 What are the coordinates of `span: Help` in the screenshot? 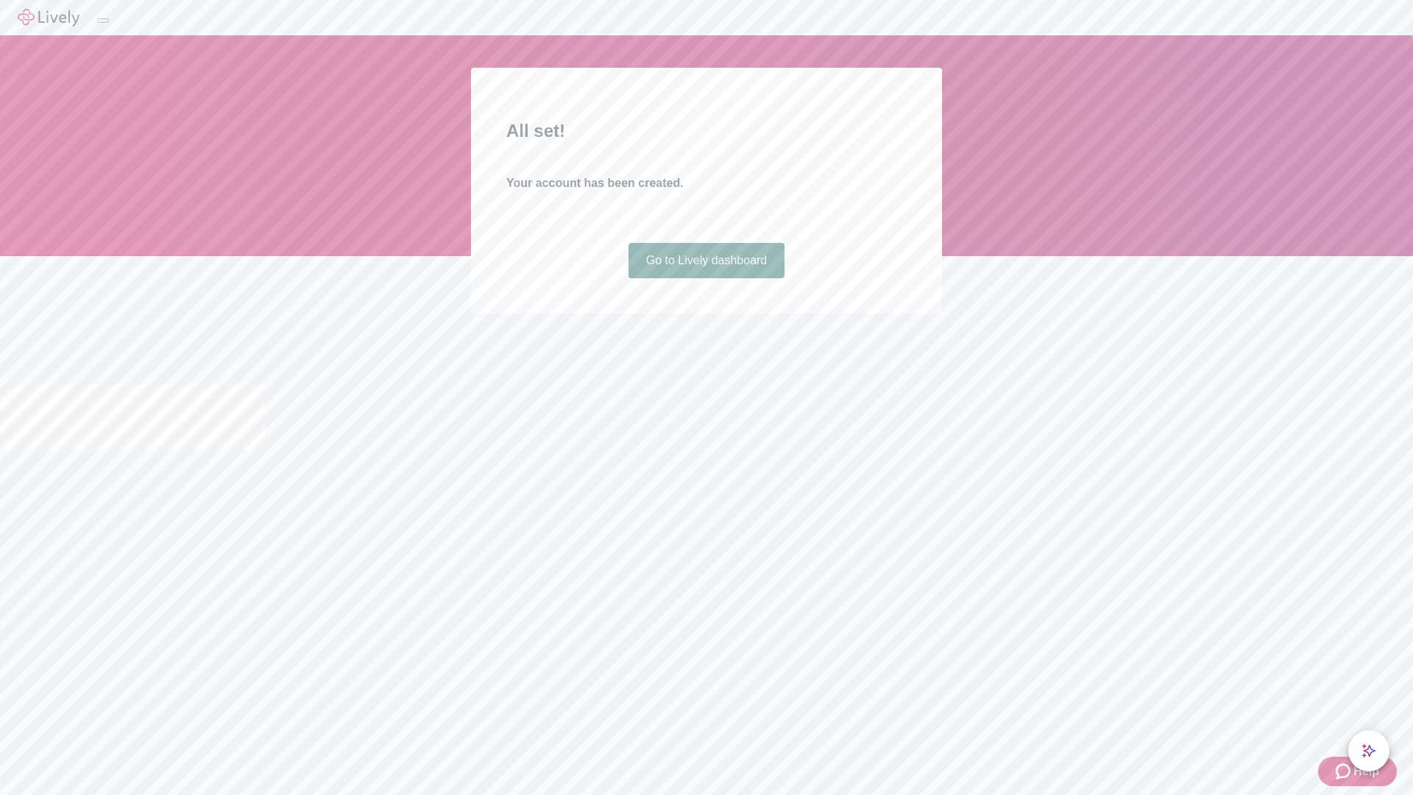 It's located at (1366, 771).